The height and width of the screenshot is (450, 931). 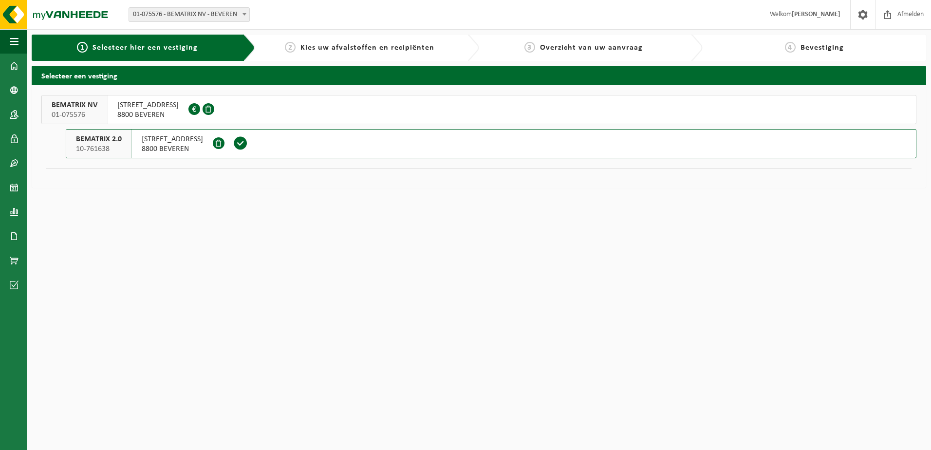 I want to click on span: Bevestiging, so click(x=822, y=48).